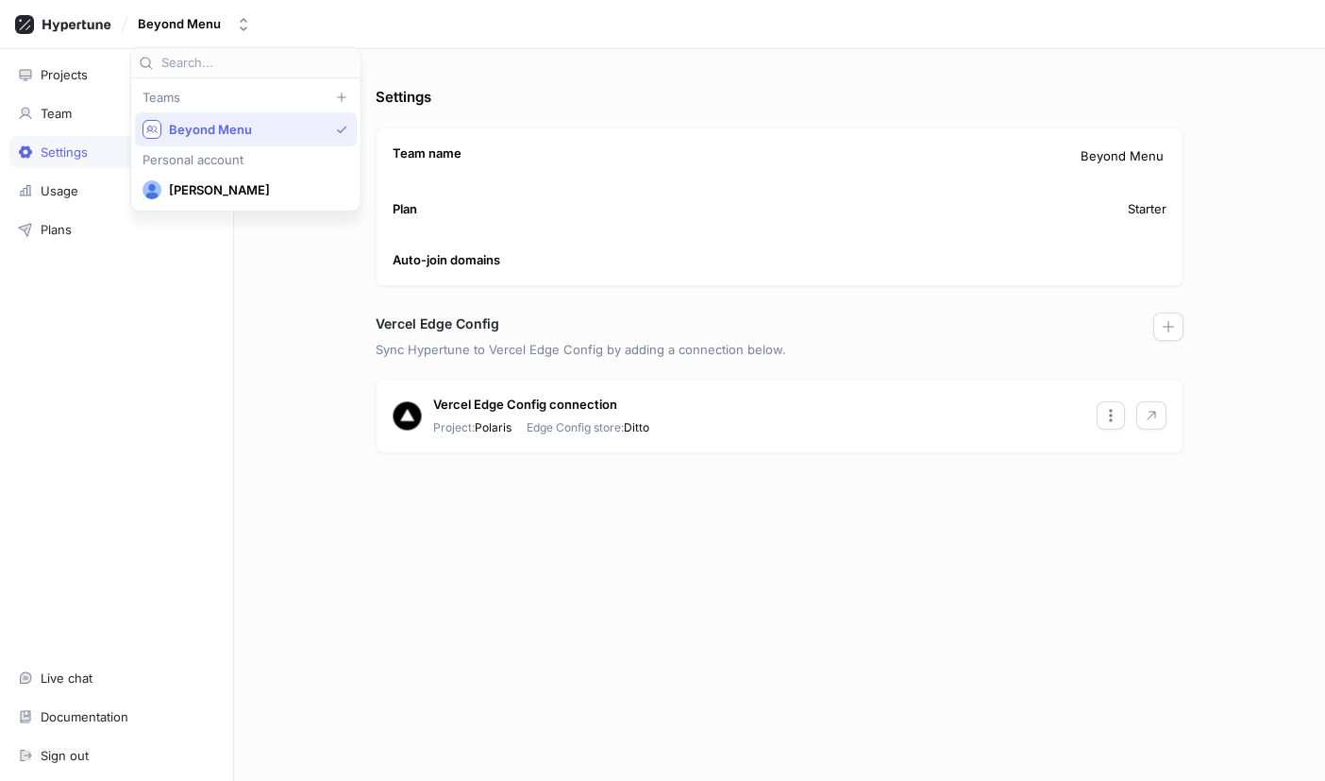  I want to click on div: Projects, so click(64, 75).